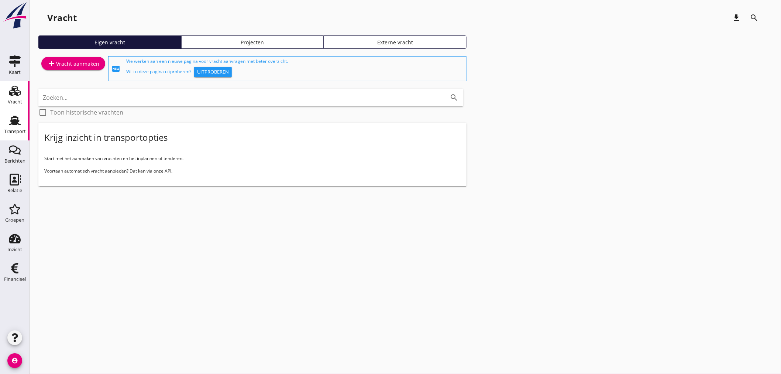 The image size is (781, 374). Describe the element at coordinates (737, 18) in the screenshot. I see `i: download` at that location.